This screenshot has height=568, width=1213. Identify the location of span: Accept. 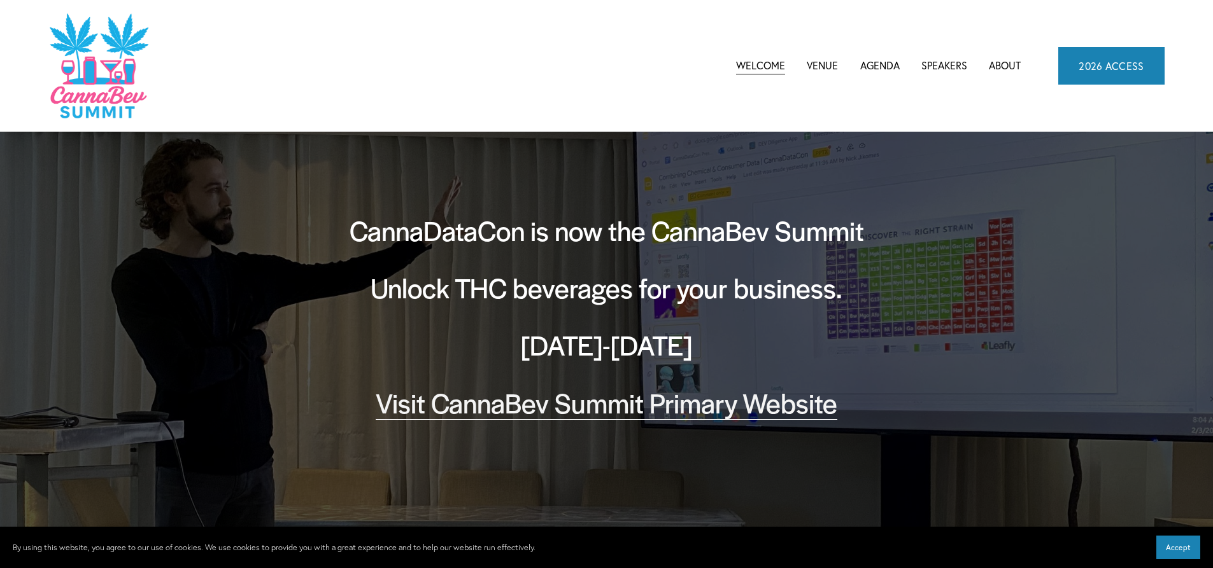
(1178, 547).